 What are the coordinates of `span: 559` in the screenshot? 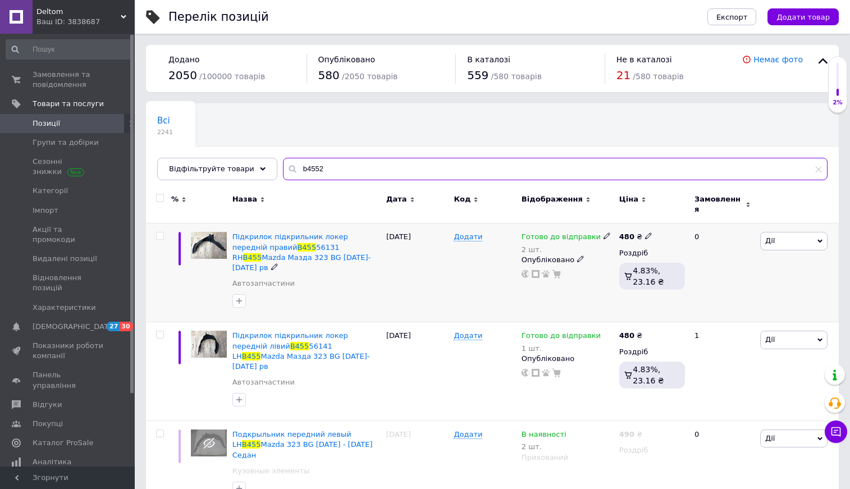 It's located at (478, 75).